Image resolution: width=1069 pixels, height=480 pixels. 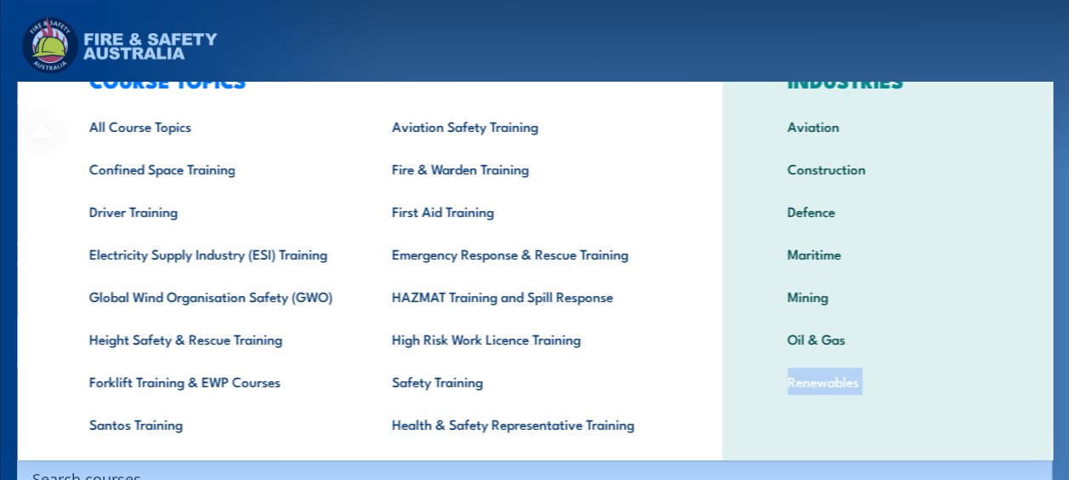 I want to click on a: Oil & Gas, so click(x=886, y=339).